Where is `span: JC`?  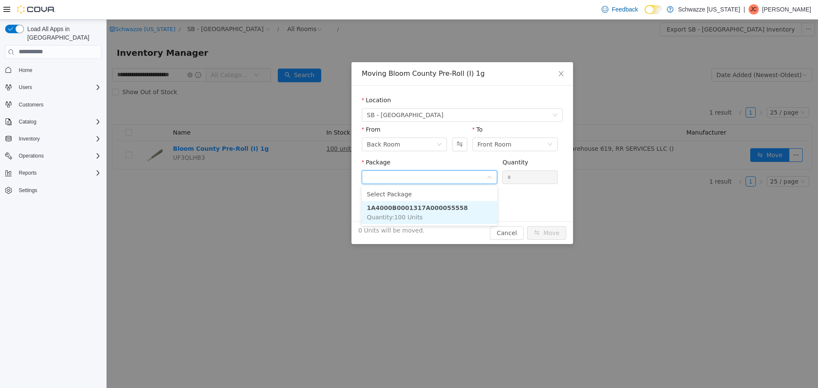 span: JC is located at coordinates (753, 9).